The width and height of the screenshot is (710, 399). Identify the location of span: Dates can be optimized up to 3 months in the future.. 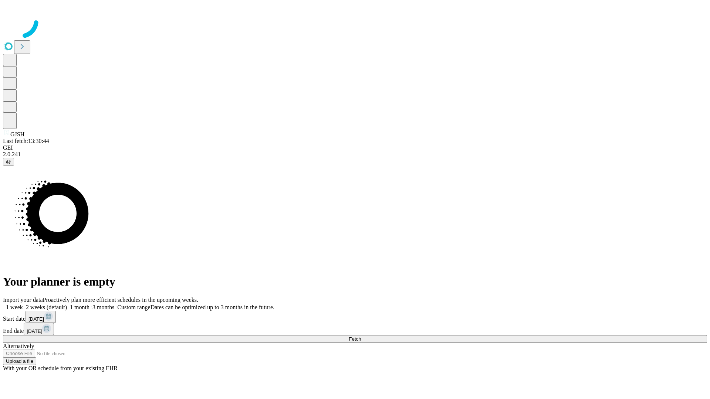
(212, 307).